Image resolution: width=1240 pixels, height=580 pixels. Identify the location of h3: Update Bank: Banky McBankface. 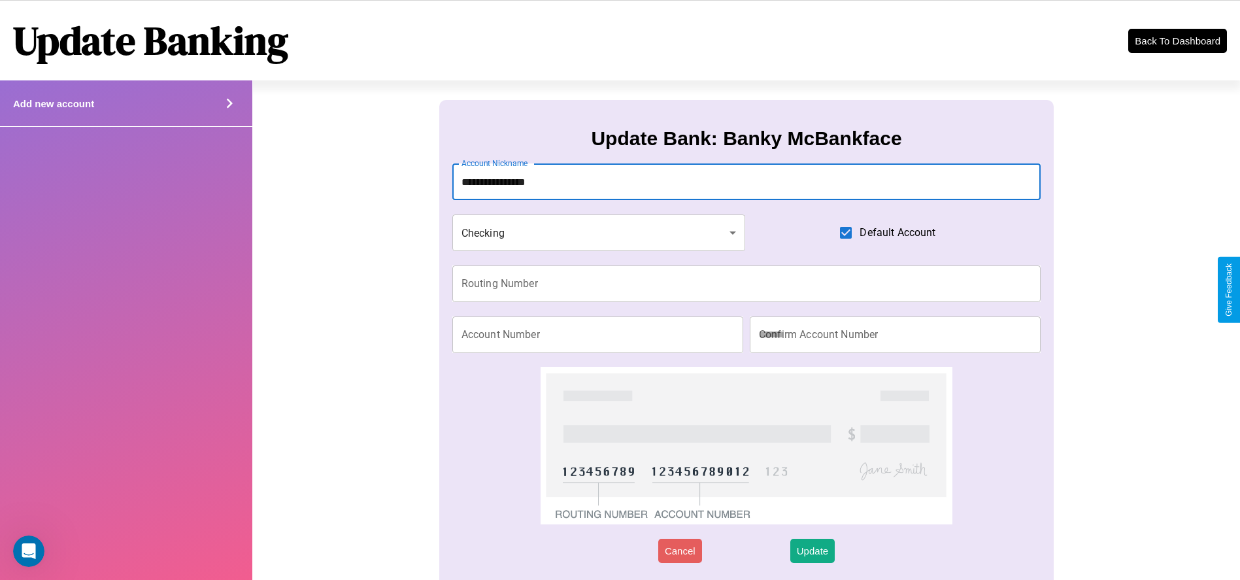
(746, 139).